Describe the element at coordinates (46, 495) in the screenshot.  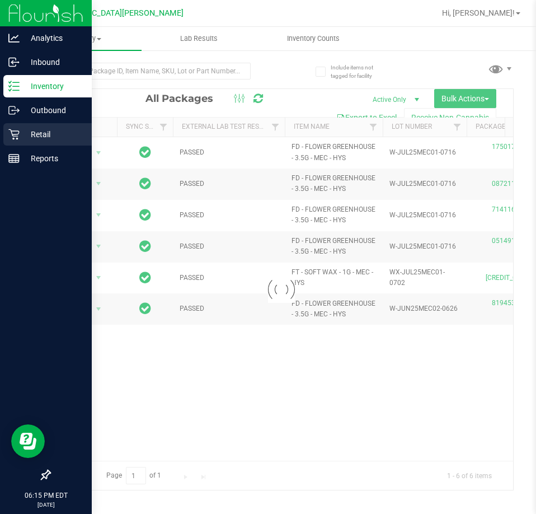
I see `p: 06:15 PM EDT` at that location.